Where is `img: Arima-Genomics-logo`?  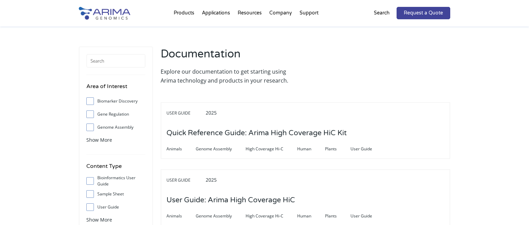 img: Arima-Genomics-logo is located at coordinates (105, 13).